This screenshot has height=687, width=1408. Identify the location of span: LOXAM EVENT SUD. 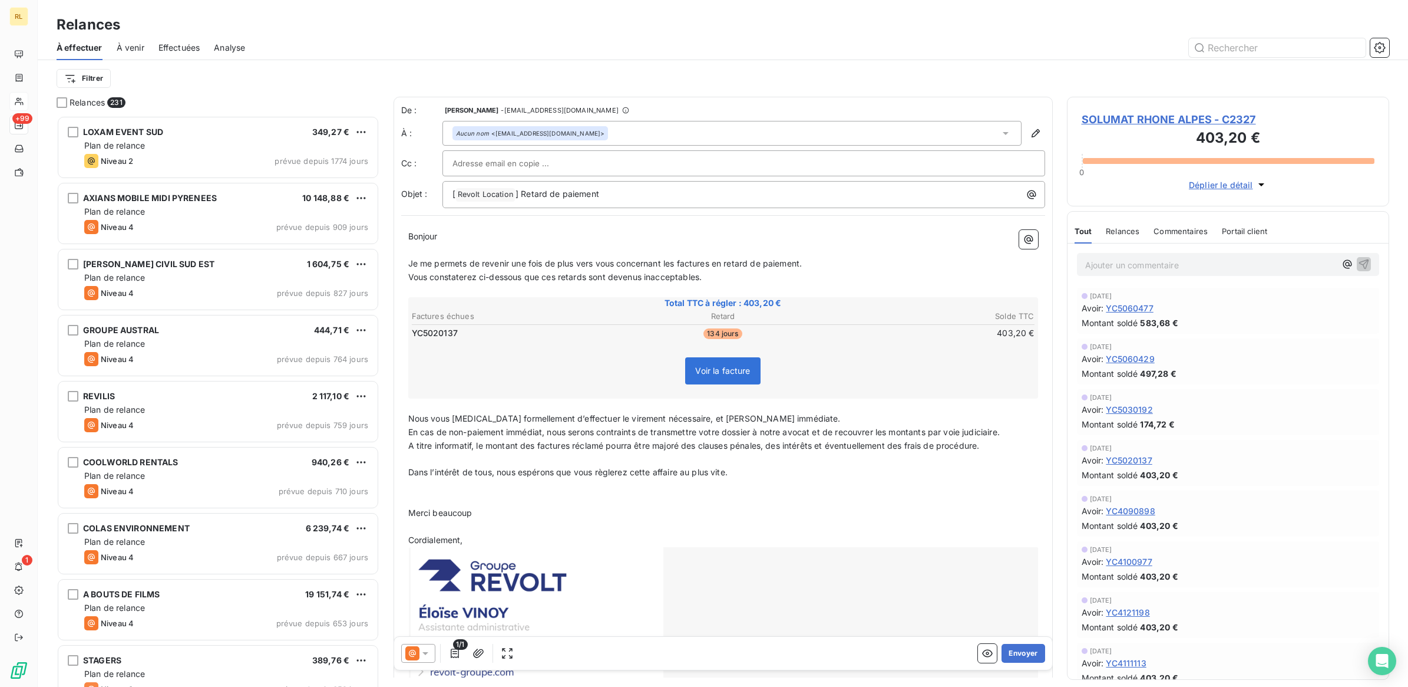
(123, 131).